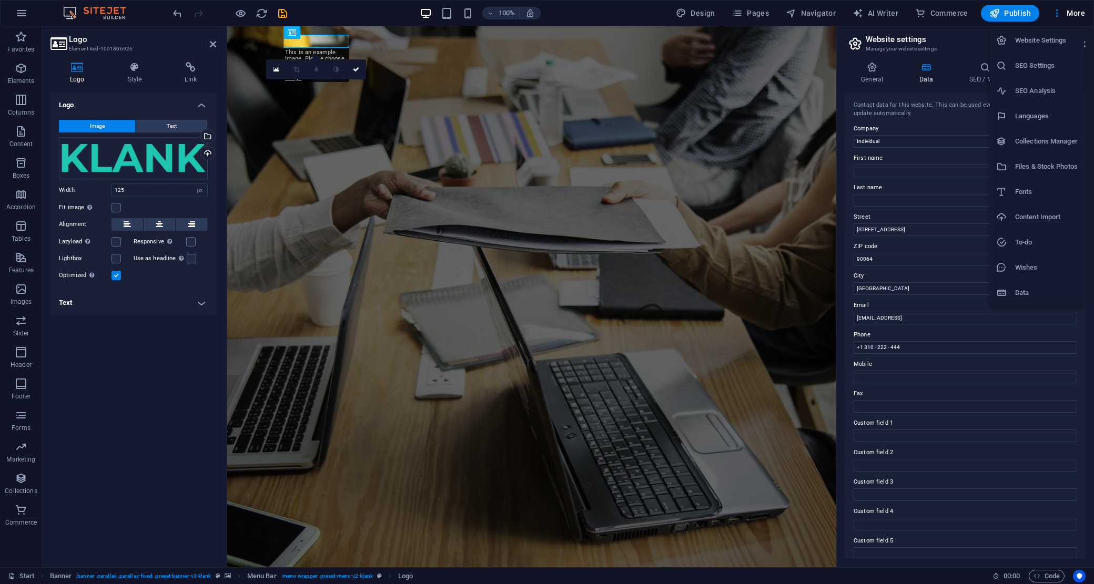 The image size is (1094, 584). I want to click on h6: Collections Manager, so click(1046, 141).